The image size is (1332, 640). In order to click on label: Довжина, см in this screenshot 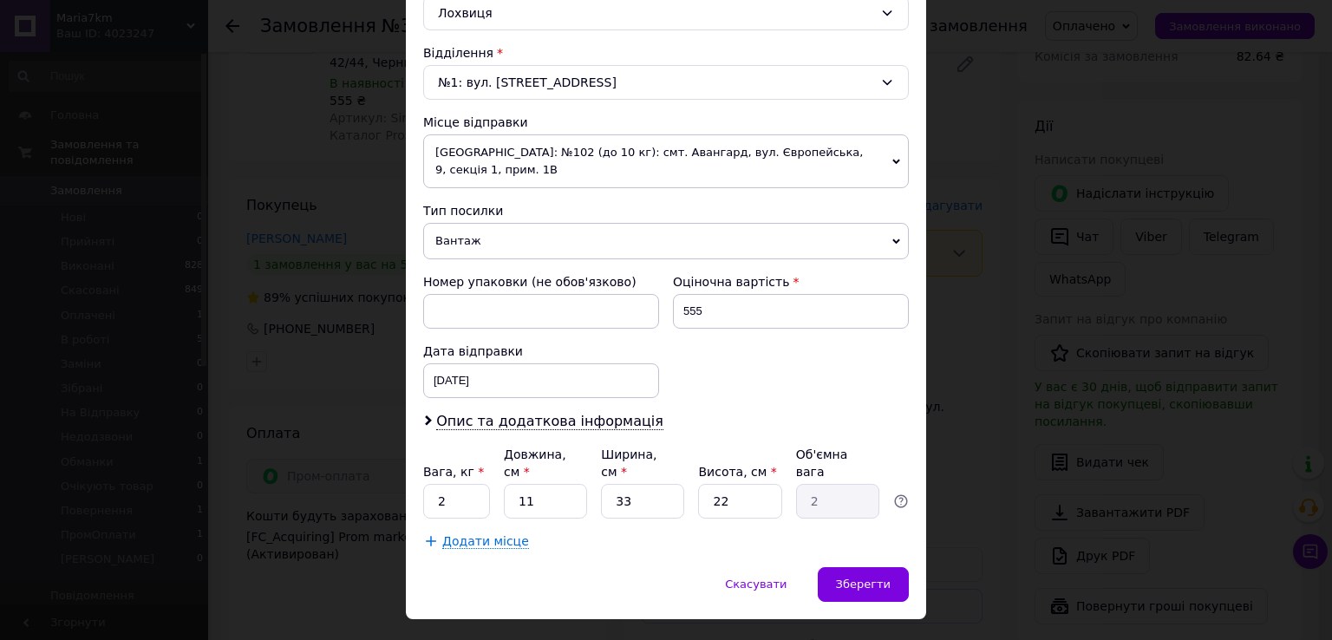, I will do `click(535, 463)`.